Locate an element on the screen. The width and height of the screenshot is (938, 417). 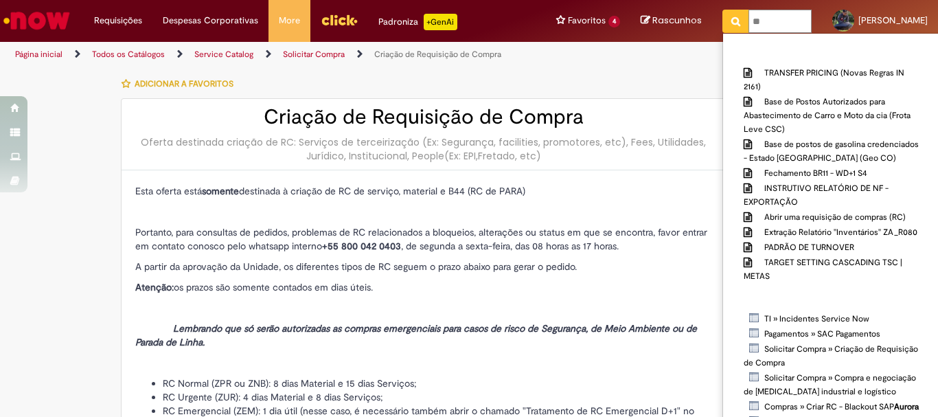
span: Favoritos is located at coordinates (586, 21).